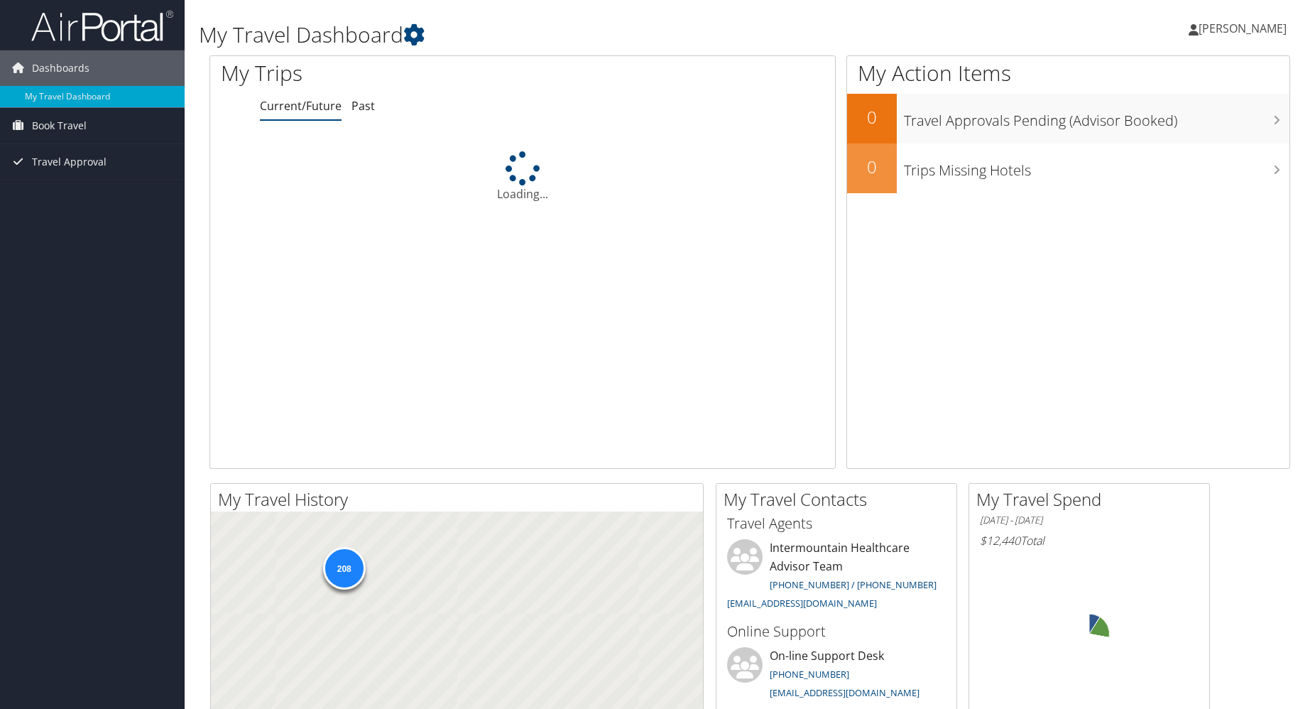 The height and width of the screenshot is (709, 1315). What do you see at coordinates (59, 126) in the screenshot?
I see `span: Book Travel` at bounding box center [59, 126].